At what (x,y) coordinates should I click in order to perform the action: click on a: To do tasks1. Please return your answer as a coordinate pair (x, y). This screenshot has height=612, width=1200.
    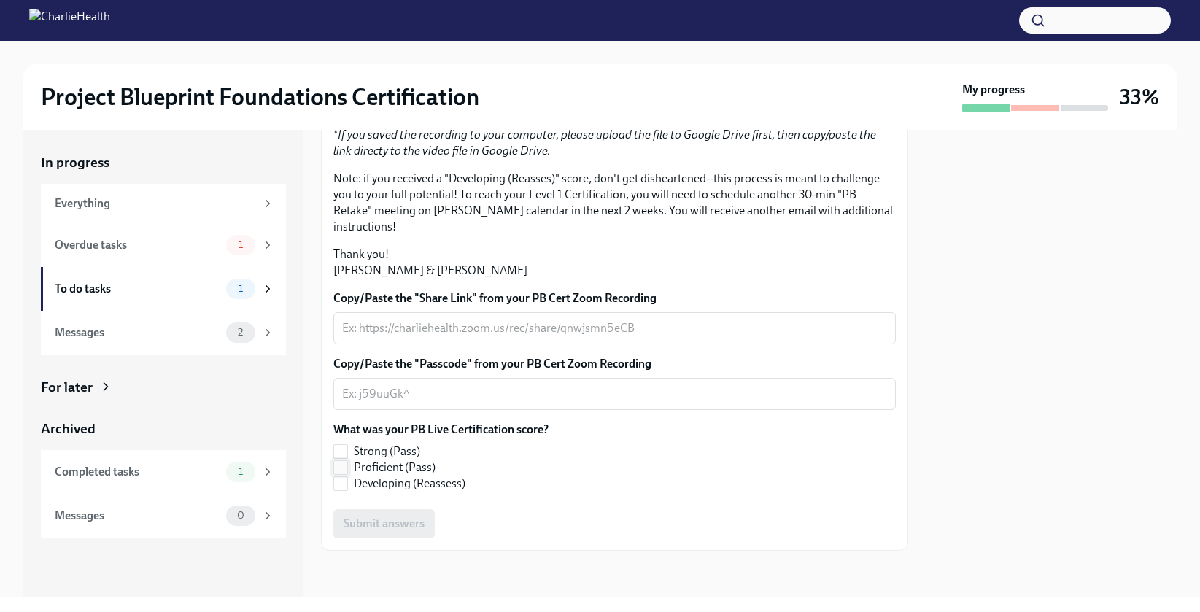
    Looking at the image, I should click on (163, 289).